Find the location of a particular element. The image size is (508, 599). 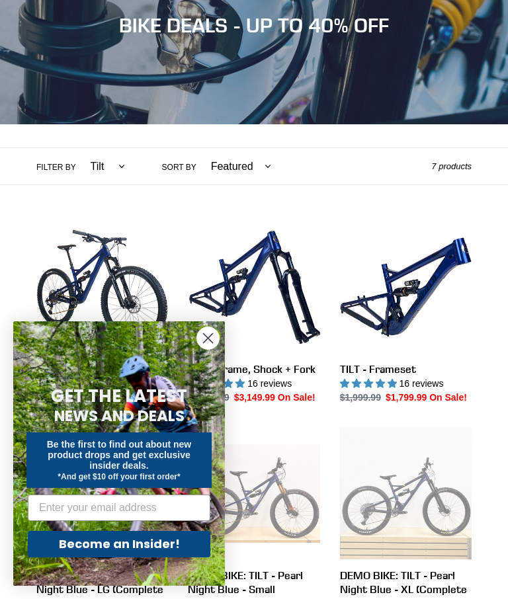

label: Filter by is located at coordinates (56, 167).